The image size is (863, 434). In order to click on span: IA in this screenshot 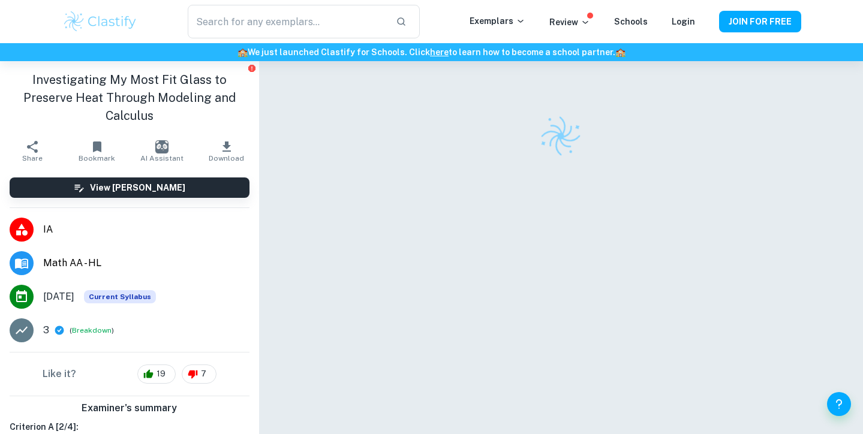, I will do `click(146, 230)`.